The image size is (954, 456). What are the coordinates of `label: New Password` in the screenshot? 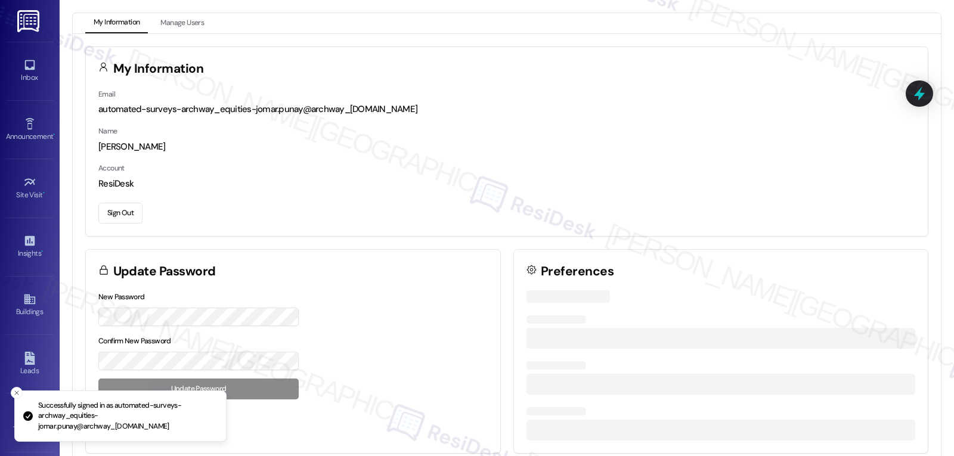 It's located at (122, 297).